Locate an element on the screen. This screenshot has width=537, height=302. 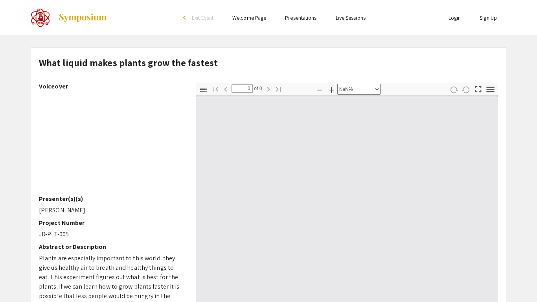
a: Presentations is located at coordinates (301, 18).